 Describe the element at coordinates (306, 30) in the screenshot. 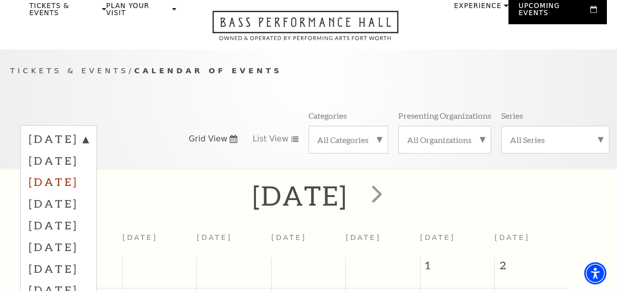

I see `a: Open this option` at that location.